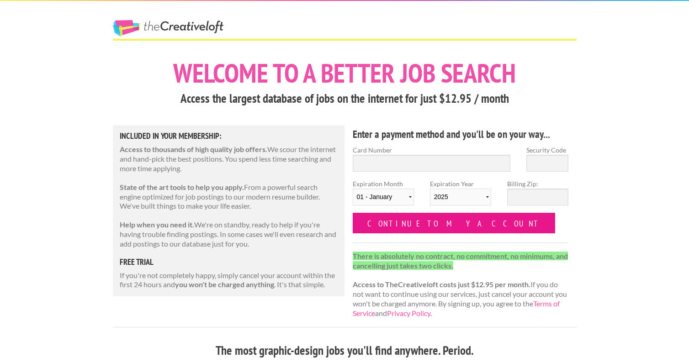 The width and height of the screenshot is (689, 363). What do you see at coordinates (224, 284) in the screenshot?
I see `strong: you won't be charged anything` at bounding box center [224, 284].